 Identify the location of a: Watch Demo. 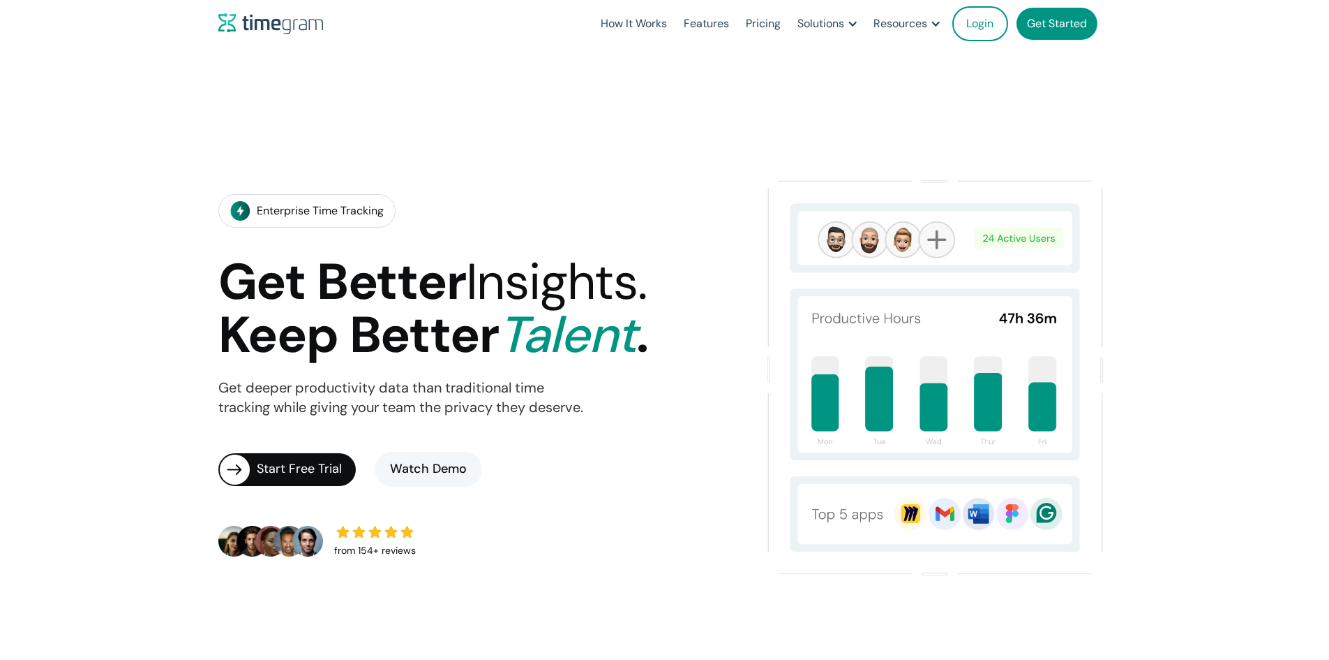
(429, 469).